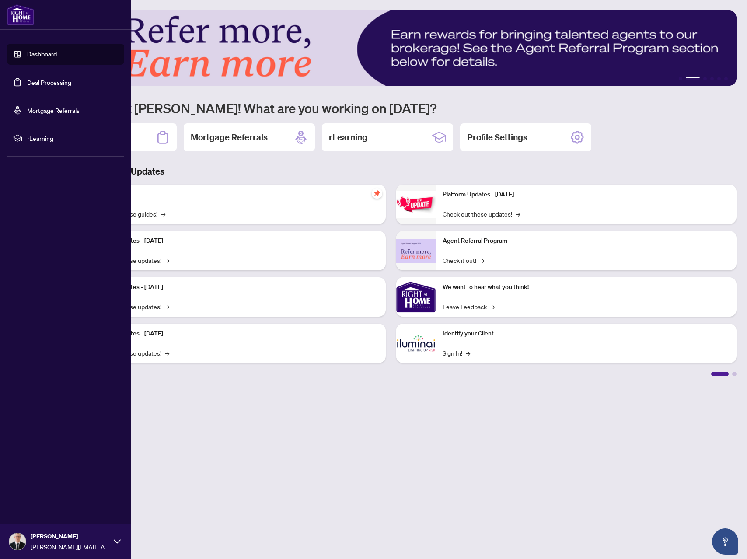 Image resolution: width=747 pixels, height=559 pixels. What do you see at coordinates (681, 79) in the screenshot?
I see `button: 1` at bounding box center [681, 79].